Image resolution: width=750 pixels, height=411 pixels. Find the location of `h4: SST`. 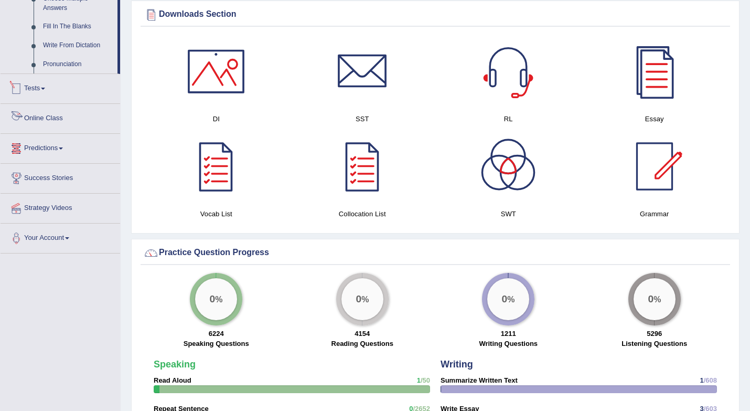

h4: SST is located at coordinates (362, 119).